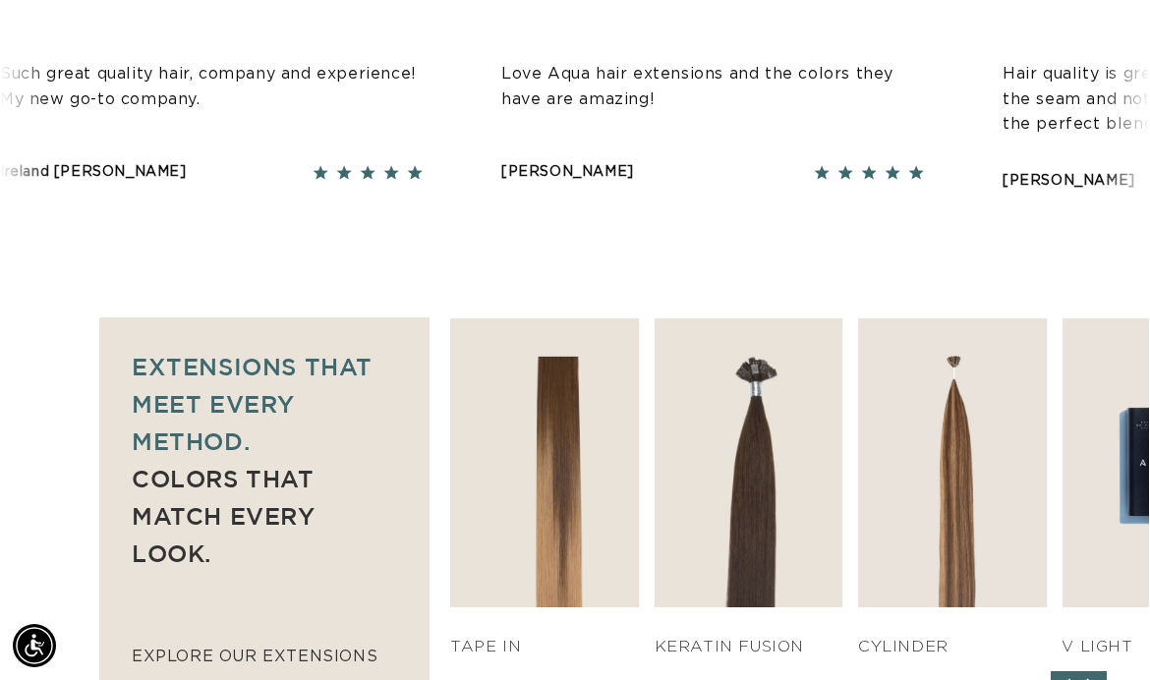 This screenshot has width=1150, height=680. What do you see at coordinates (1101, 633) in the screenshot?
I see `div: Chat Widget` at bounding box center [1101, 633].